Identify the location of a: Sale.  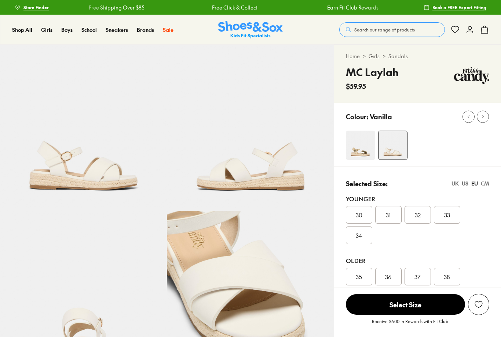
(168, 30).